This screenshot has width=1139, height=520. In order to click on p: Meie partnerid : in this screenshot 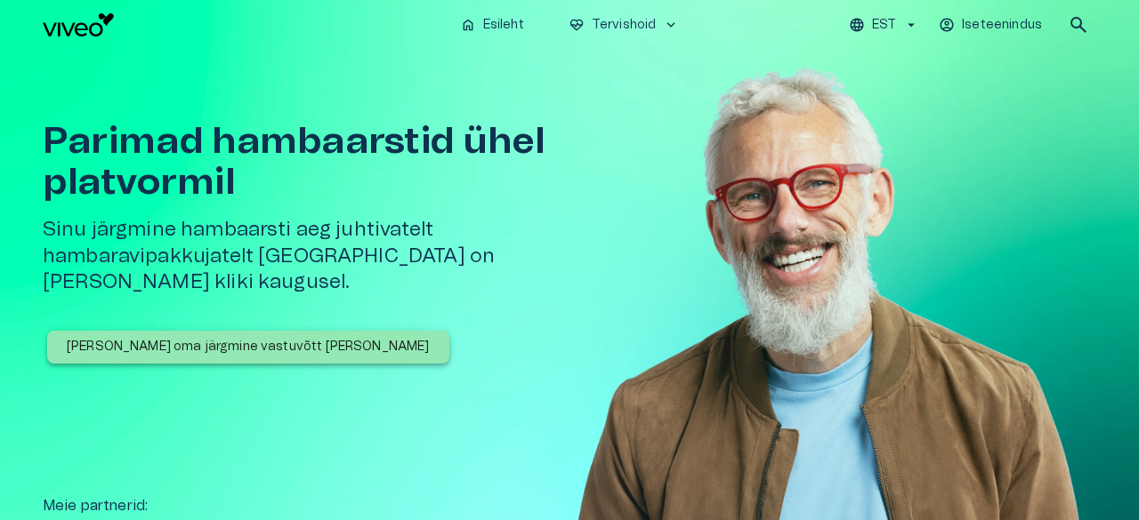, I will do `click(569, 506)`.